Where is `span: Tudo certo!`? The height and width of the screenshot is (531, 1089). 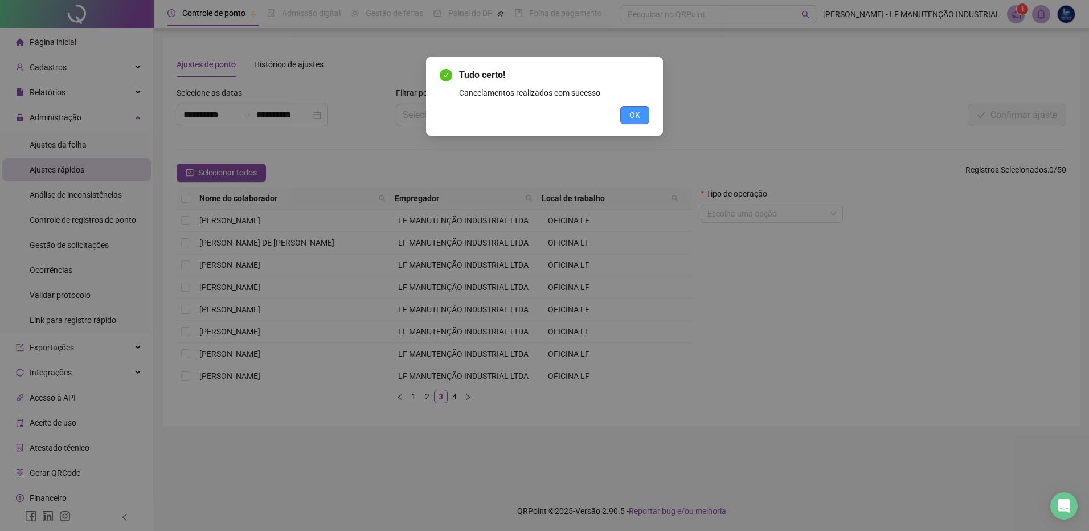 span: Tudo certo! is located at coordinates (554, 75).